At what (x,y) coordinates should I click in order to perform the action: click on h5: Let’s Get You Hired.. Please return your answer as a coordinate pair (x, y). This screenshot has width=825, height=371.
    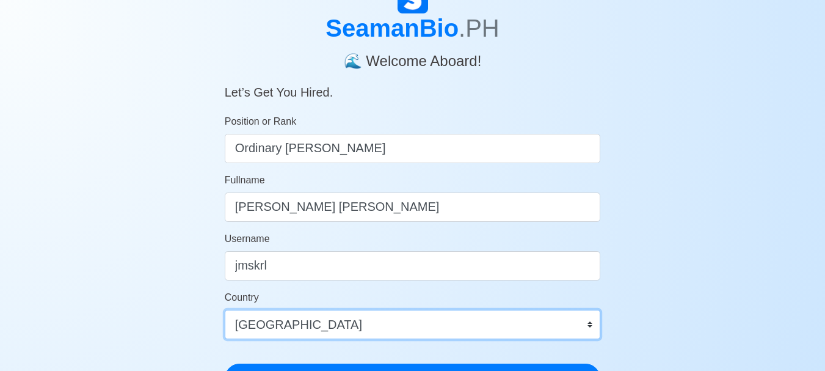
    Looking at the image, I should click on (413, 85).